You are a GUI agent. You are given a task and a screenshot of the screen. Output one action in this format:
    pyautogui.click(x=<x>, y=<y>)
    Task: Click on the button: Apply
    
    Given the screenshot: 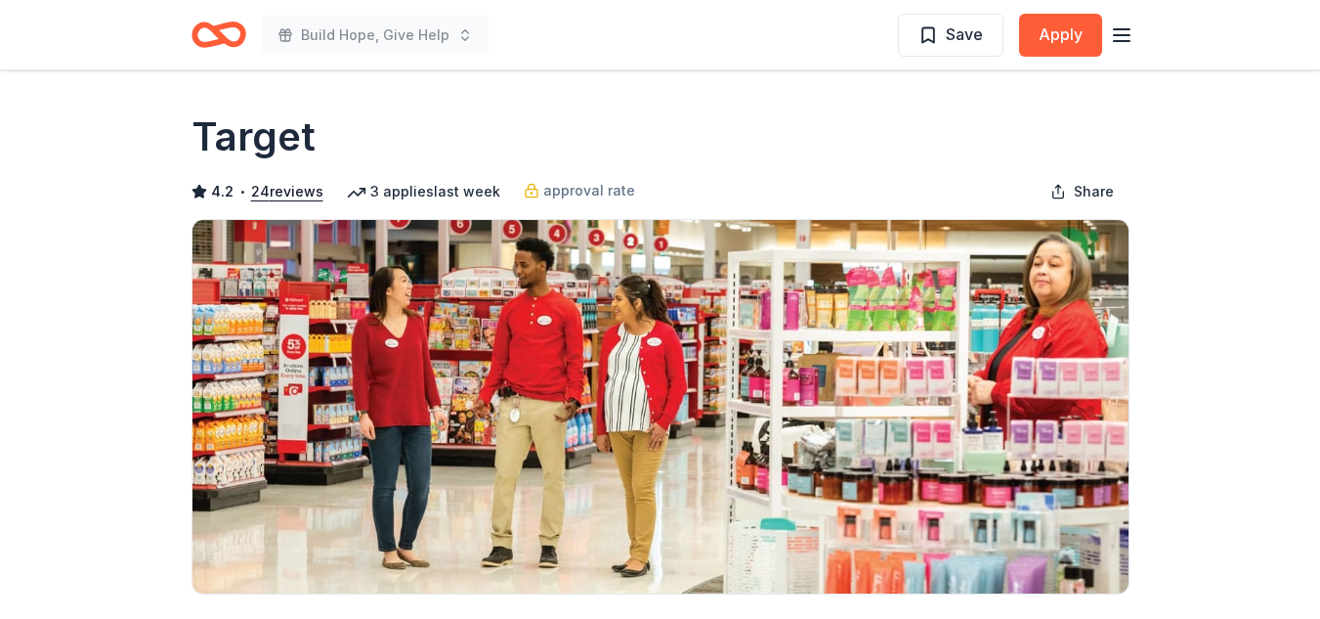 What is the action you would take?
    pyautogui.click(x=1060, y=35)
    